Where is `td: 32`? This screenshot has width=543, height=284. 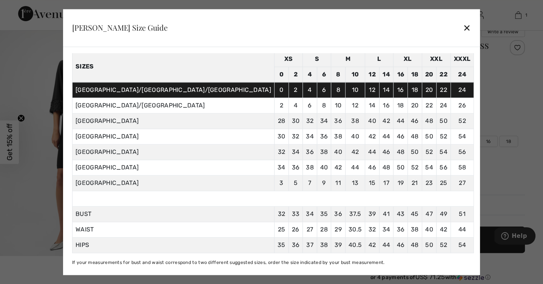 td: 32 is located at coordinates (296, 136).